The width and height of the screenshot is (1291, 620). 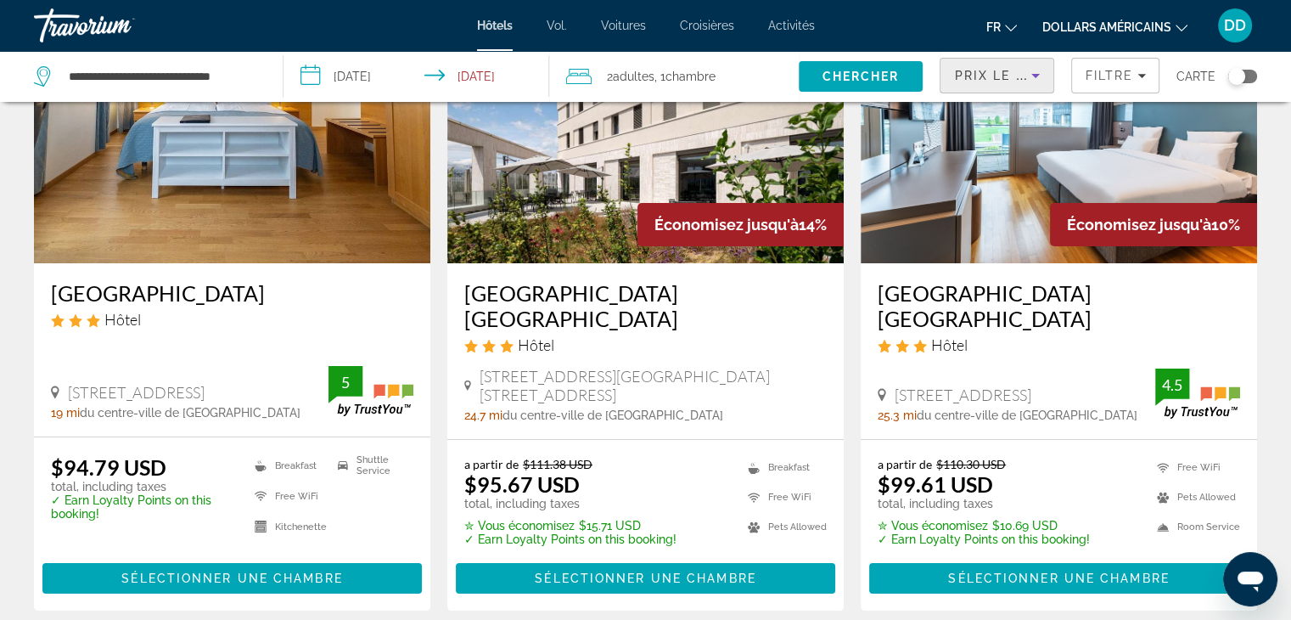 What do you see at coordinates (791, 25) in the screenshot?
I see `a: Activités` at bounding box center [791, 25].